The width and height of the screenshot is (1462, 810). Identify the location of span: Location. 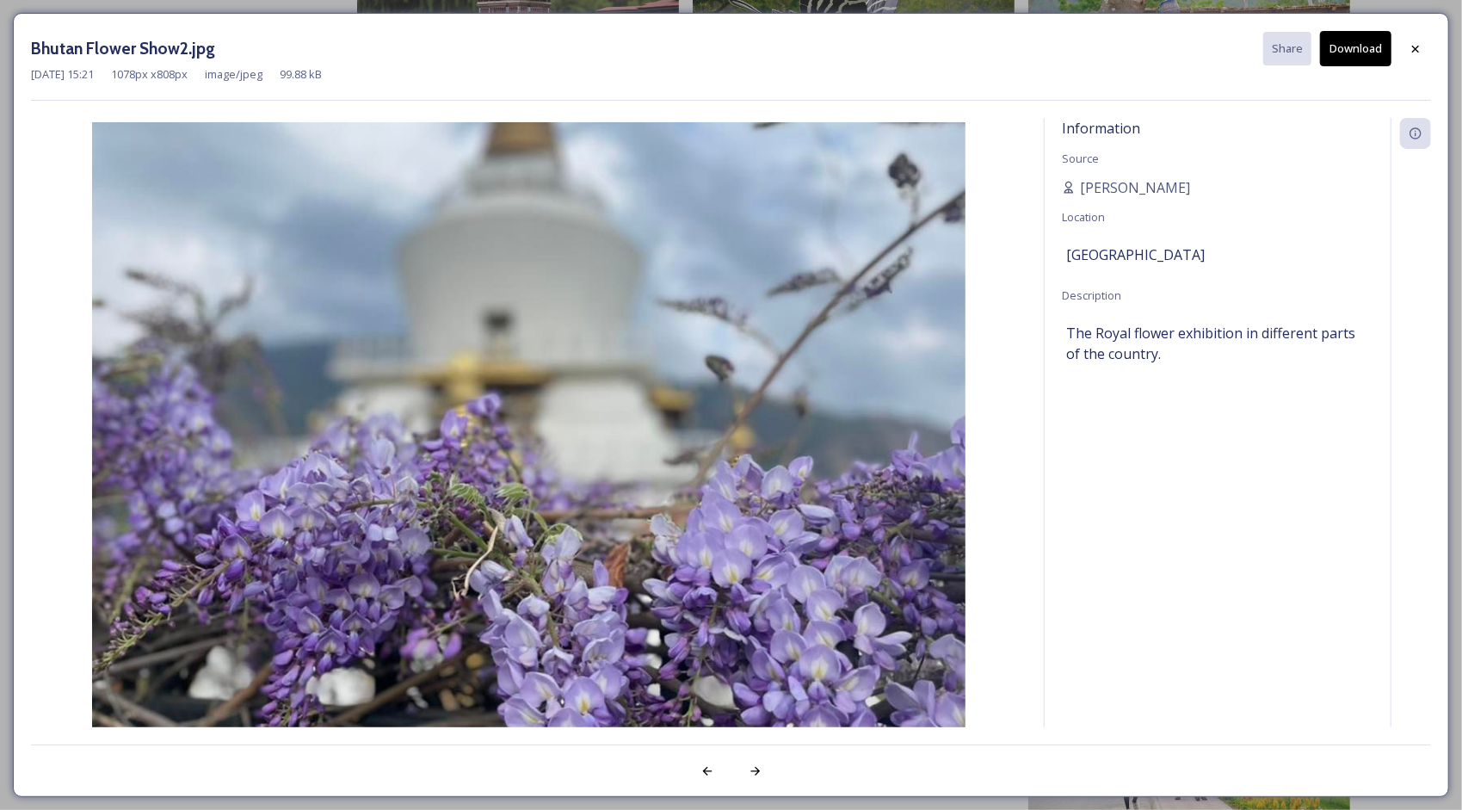
(1083, 217).